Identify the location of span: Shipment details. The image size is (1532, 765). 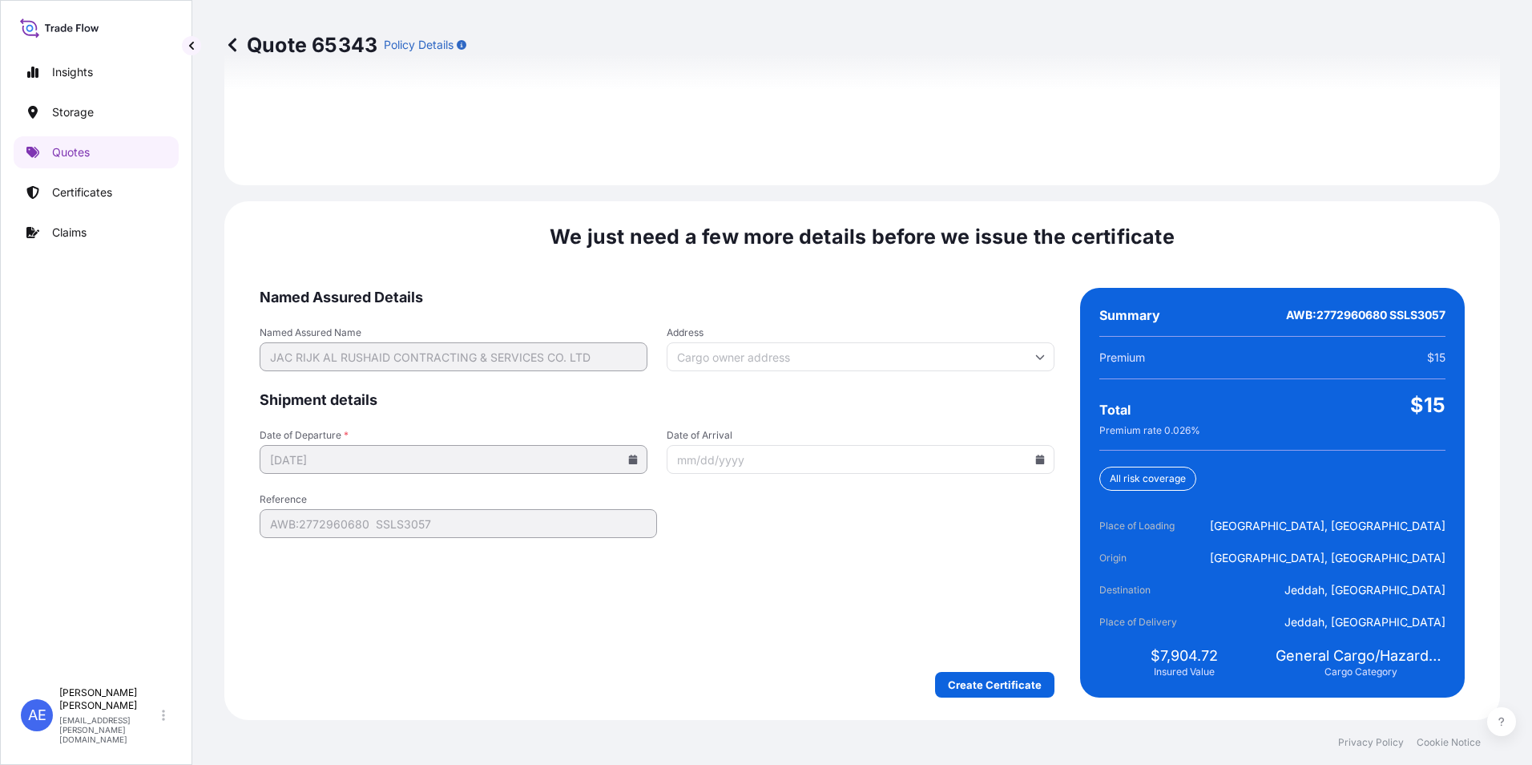
(657, 400).